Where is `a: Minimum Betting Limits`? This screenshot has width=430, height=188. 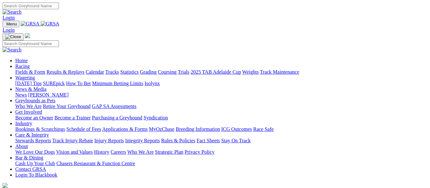
a: Minimum Betting Limits is located at coordinates (117, 83).